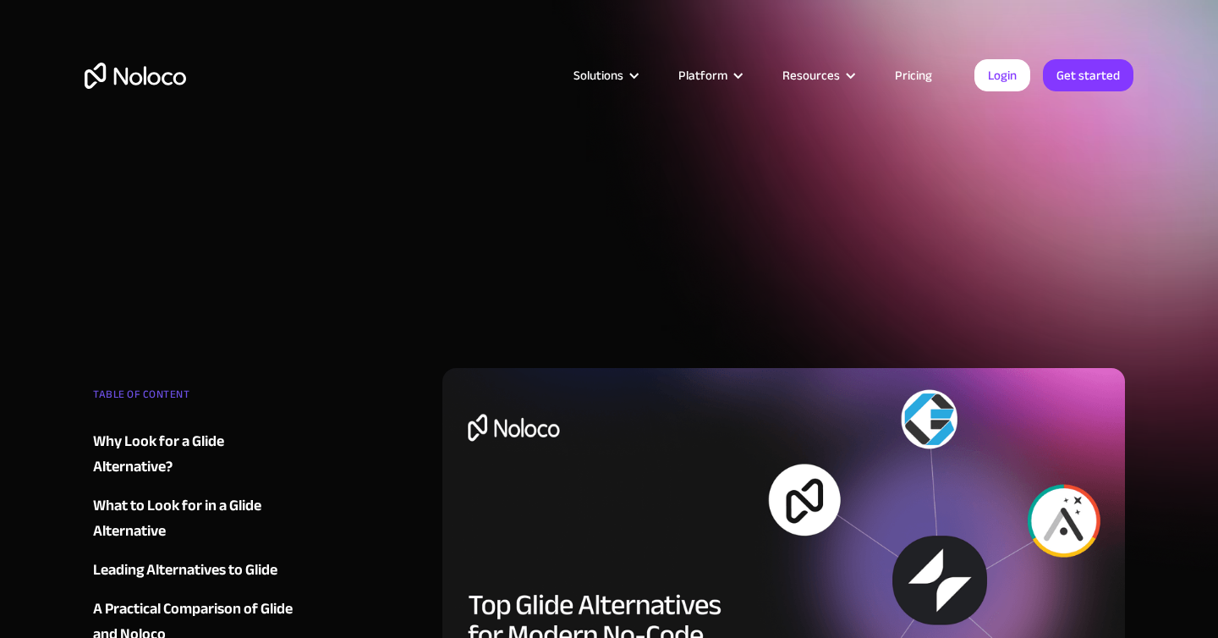 The image size is (1218, 638). I want to click on a: Pricing, so click(914, 75).